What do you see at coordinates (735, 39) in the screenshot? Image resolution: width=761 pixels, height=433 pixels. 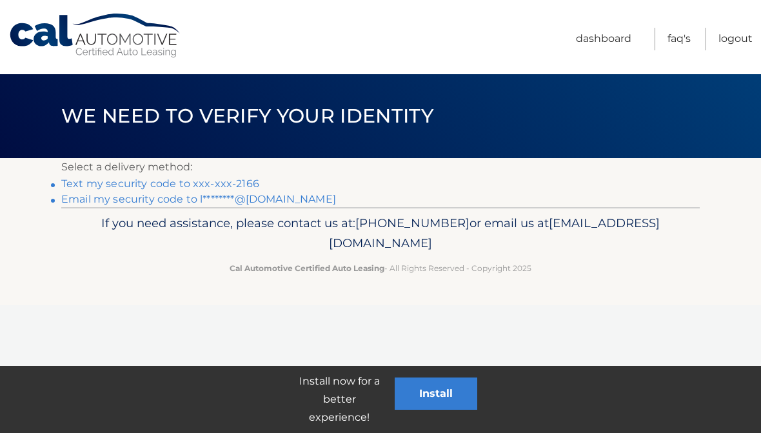 I see `a: Logout` at bounding box center [735, 39].